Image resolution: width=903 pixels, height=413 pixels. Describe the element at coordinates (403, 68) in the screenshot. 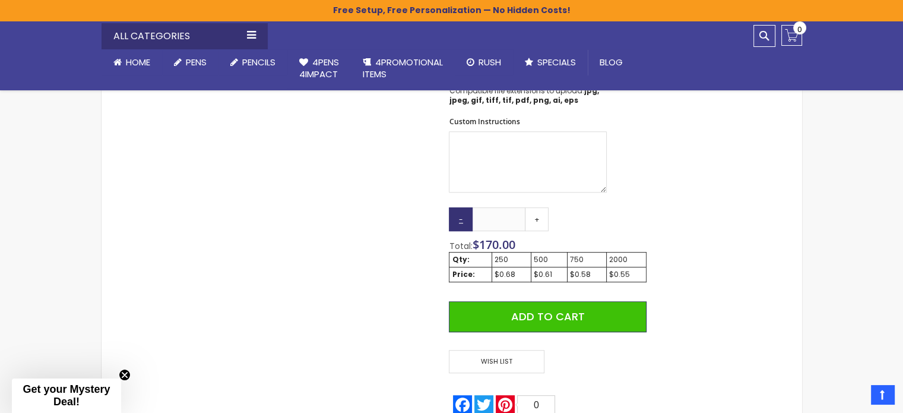

I see `a: 4PROMOTIONALITEMS` at that location.